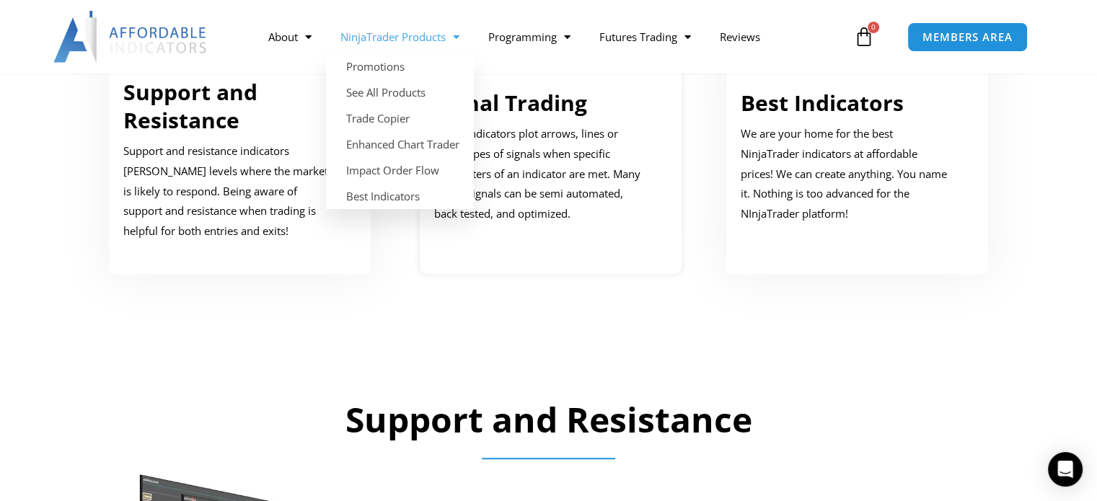 Image resolution: width=1097 pixels, height=501 pixels. I want to click on a: See All Products, so click(400, 92).